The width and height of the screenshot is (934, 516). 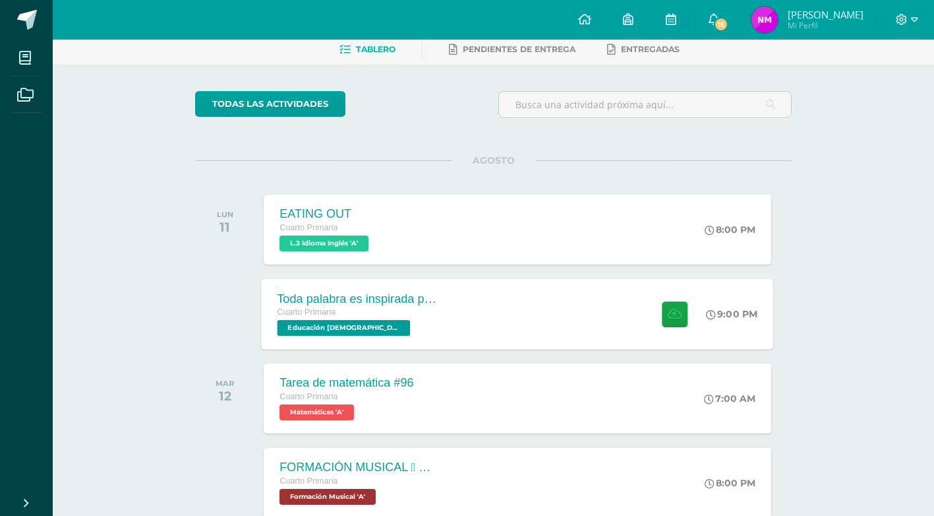 What do you see at coordinates (494, 160) in the screenshot?
I see `span: AGOSTO` at bounding box center [494, 160].